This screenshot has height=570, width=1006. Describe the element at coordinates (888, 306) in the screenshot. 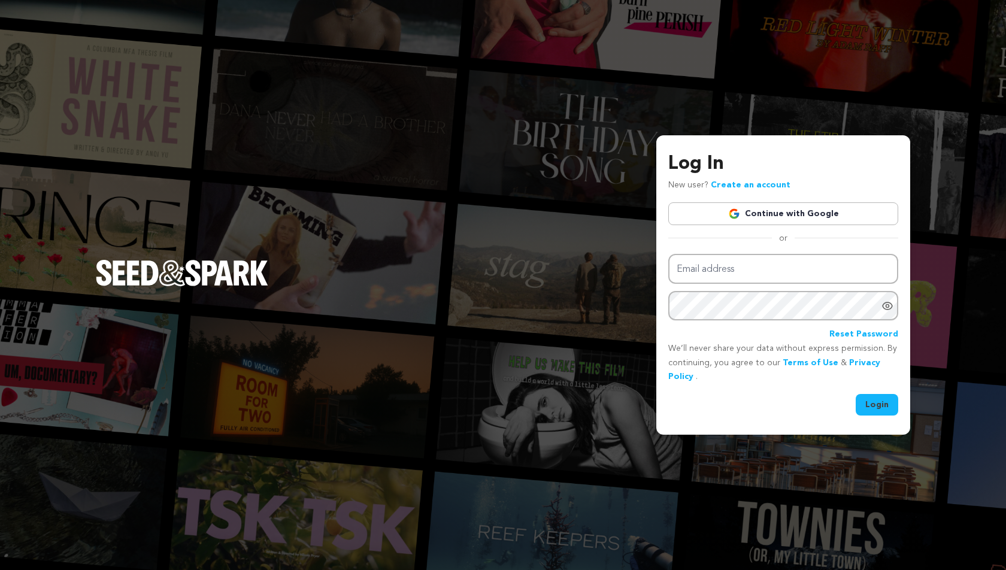

I see `a: Show password as plain text. Warning: this will display your password on the screen.` at that location.